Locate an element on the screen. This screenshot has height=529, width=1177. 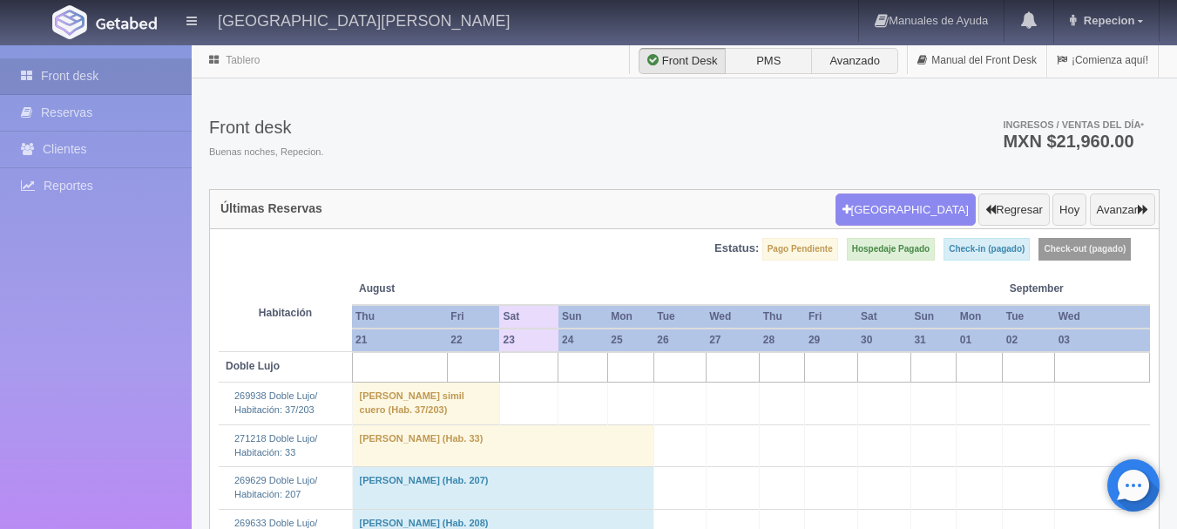
th: 29 is located at coordinates (831, 340).